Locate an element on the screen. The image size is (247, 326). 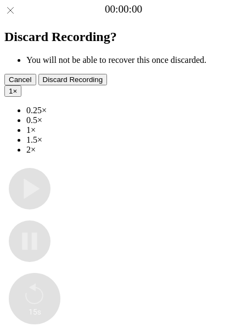
span: 1 is located at coordinates (10, 91).